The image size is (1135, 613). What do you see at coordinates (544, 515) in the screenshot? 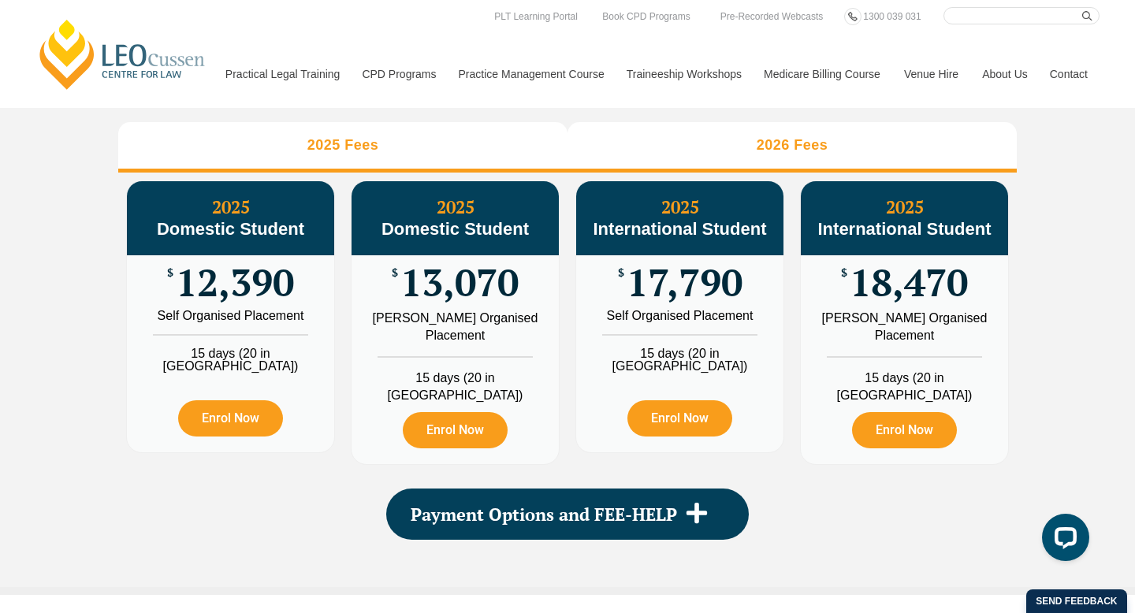
I see `span: Payment Options and FEE-HELP` at bounding box center [544, 515].